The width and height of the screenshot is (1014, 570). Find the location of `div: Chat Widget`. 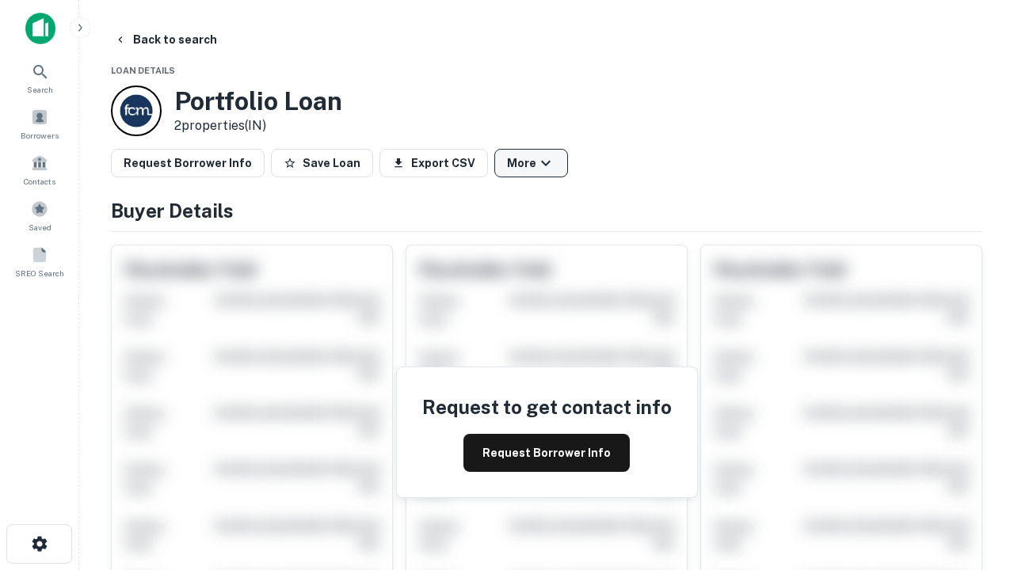

div: Chat Widget is located at coordinates (974, 482).